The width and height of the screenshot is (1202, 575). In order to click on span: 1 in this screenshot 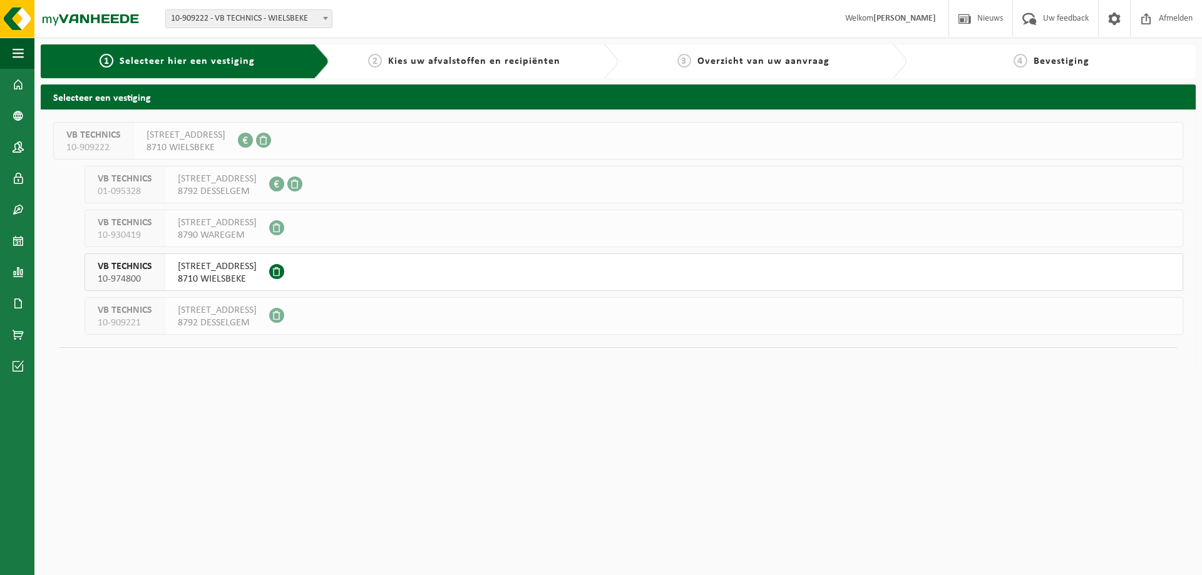, I will do `click(106, 61)`.